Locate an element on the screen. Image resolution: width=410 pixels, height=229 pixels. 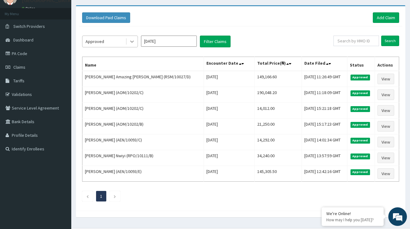
a: Page 1 is your current page is located at coordinates (101, 196).